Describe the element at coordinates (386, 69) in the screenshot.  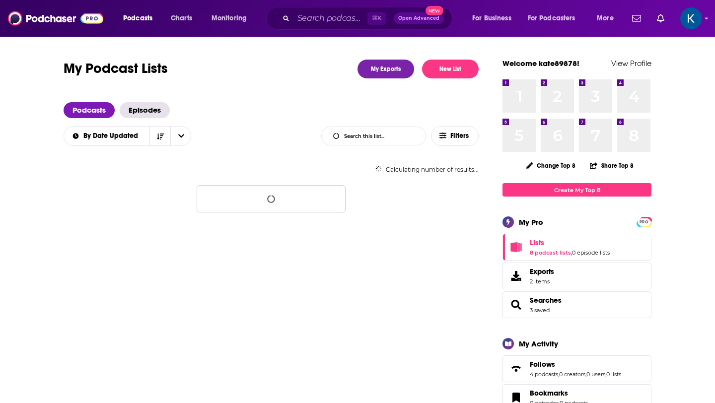
I see `a: My Exports` at that location.